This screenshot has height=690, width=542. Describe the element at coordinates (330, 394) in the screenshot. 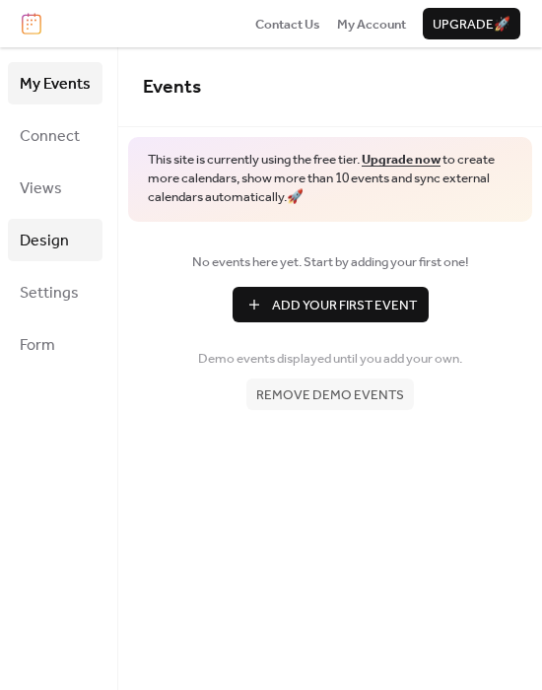

I see `button: Remove demo events` at that location.